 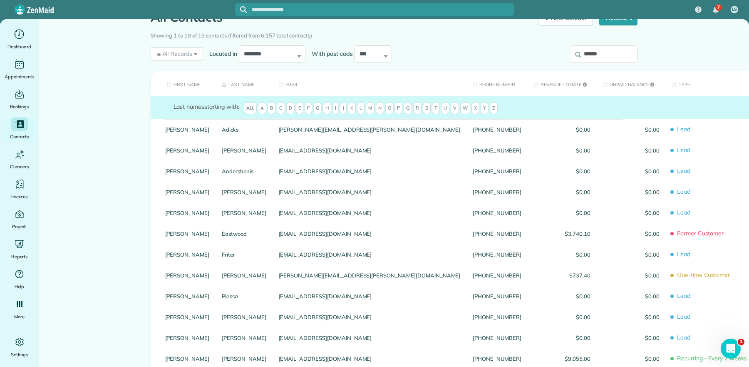 I want to click on span: Payroll, so click(x=20, y=226).